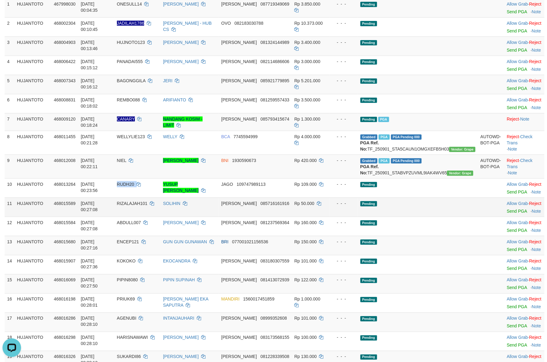  I want to click on span: Rp 160.000, so click(306, 223).